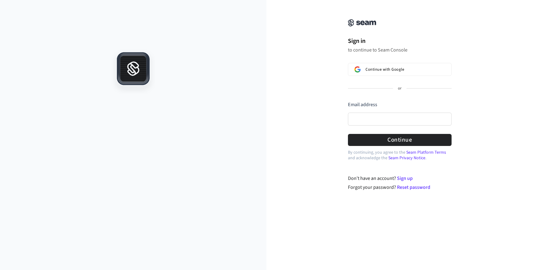  I want to click on p: By continuing, you agree to the and acknowledge the ., so click(400, 155).